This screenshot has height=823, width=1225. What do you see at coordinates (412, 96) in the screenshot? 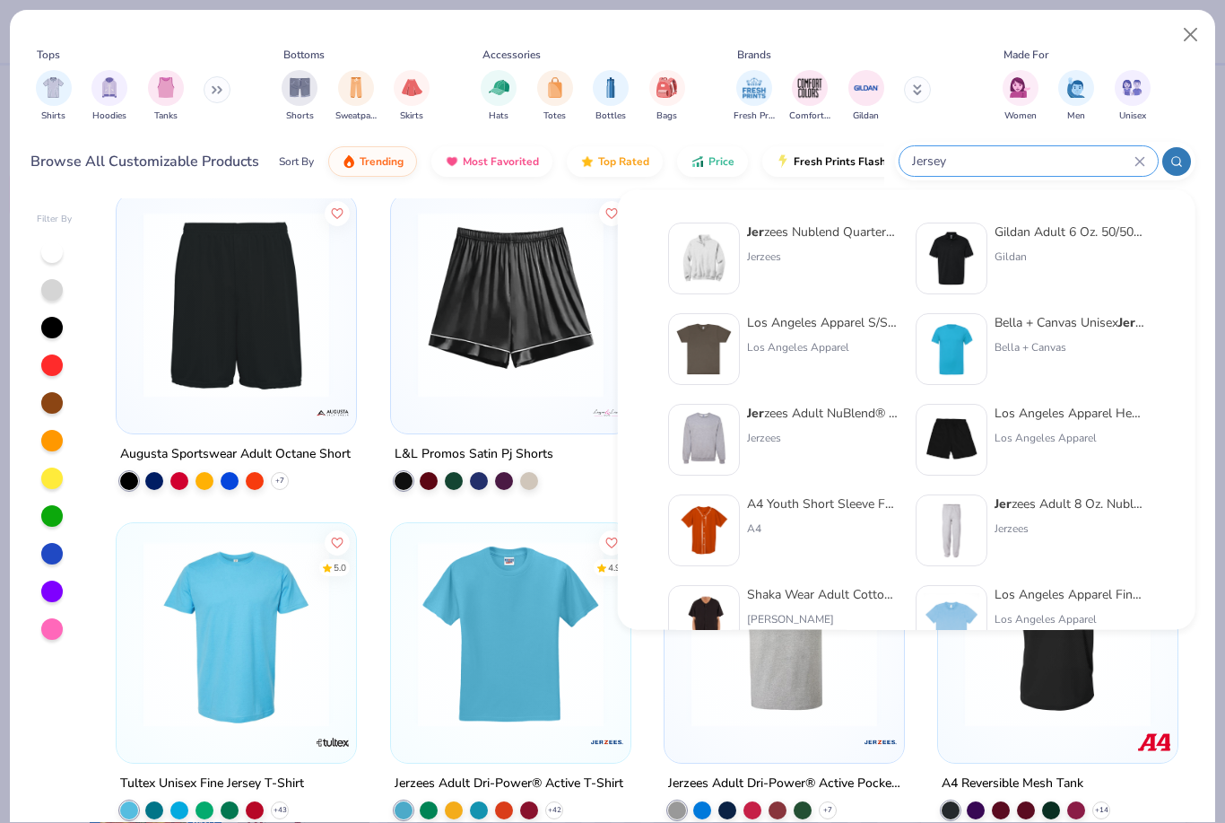
I see `div: filter for Skirts` at bounding box center [412, 96].